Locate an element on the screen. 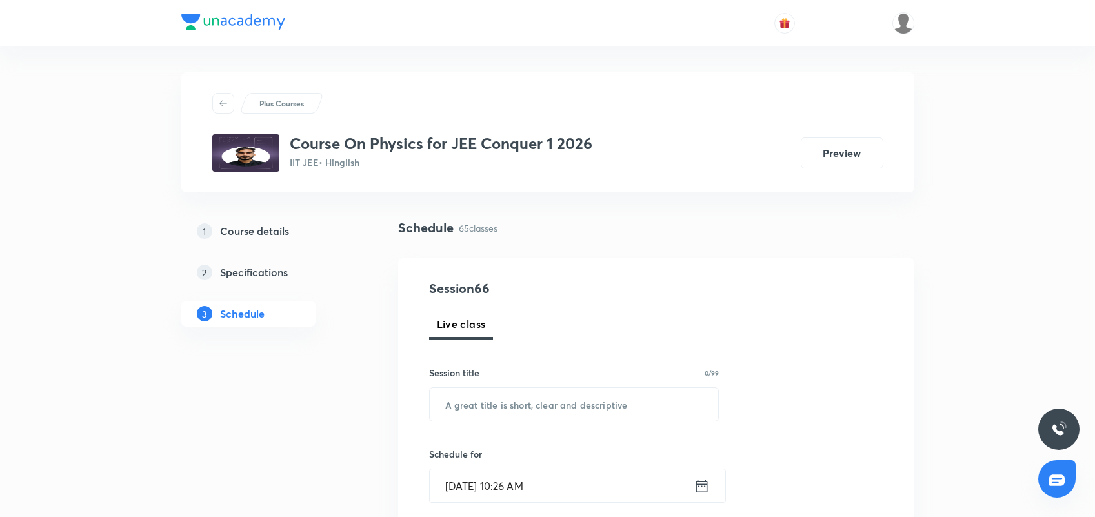  button: Preview is located at coordinates (842, 153).